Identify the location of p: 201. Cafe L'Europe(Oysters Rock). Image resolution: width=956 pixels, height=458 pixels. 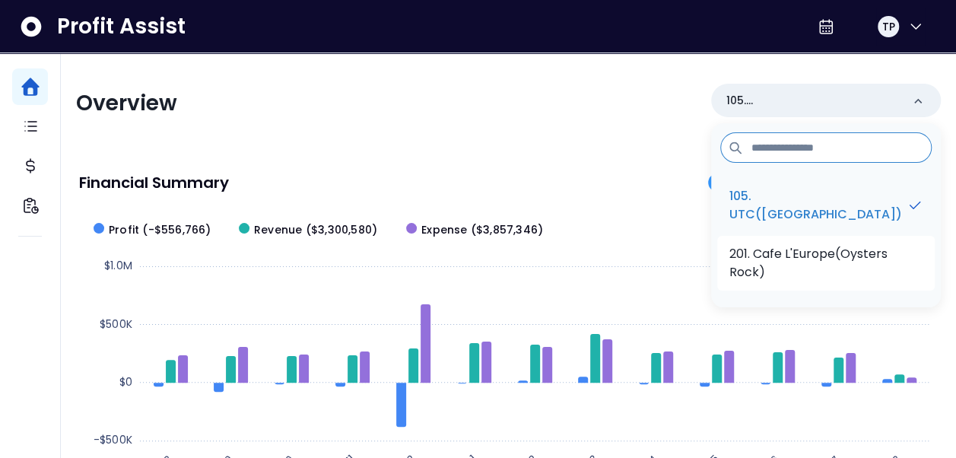
(826, 263).